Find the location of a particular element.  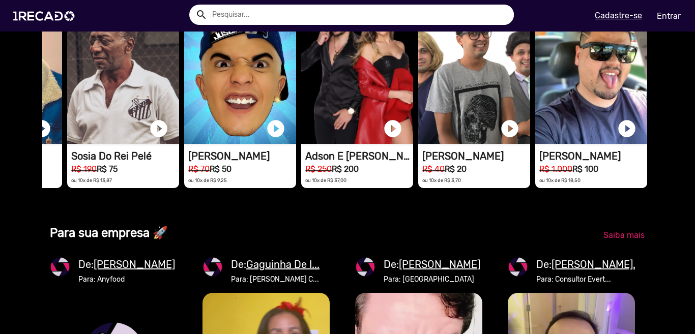

button: Example home icon is located at coordinates (201, 14).